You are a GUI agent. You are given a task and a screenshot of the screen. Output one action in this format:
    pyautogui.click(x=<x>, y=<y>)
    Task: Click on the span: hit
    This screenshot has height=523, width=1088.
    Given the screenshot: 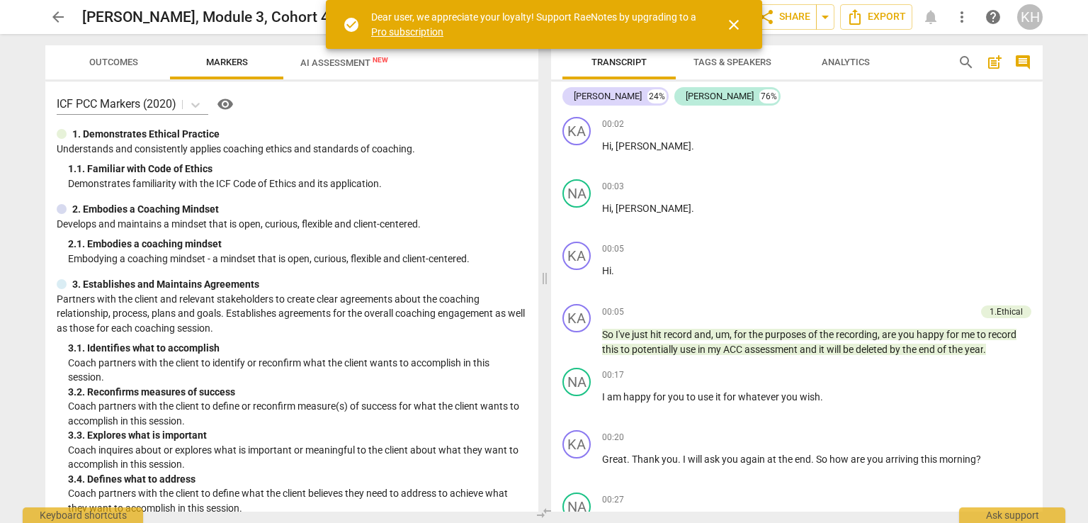 What is the action you would take?
    pyautogui.click(x=656, y=334)
    